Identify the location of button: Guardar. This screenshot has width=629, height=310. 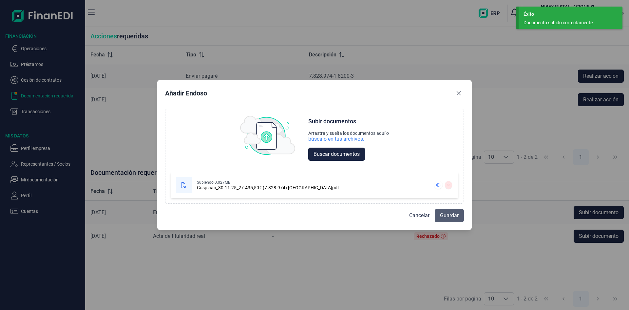
(449, 215).